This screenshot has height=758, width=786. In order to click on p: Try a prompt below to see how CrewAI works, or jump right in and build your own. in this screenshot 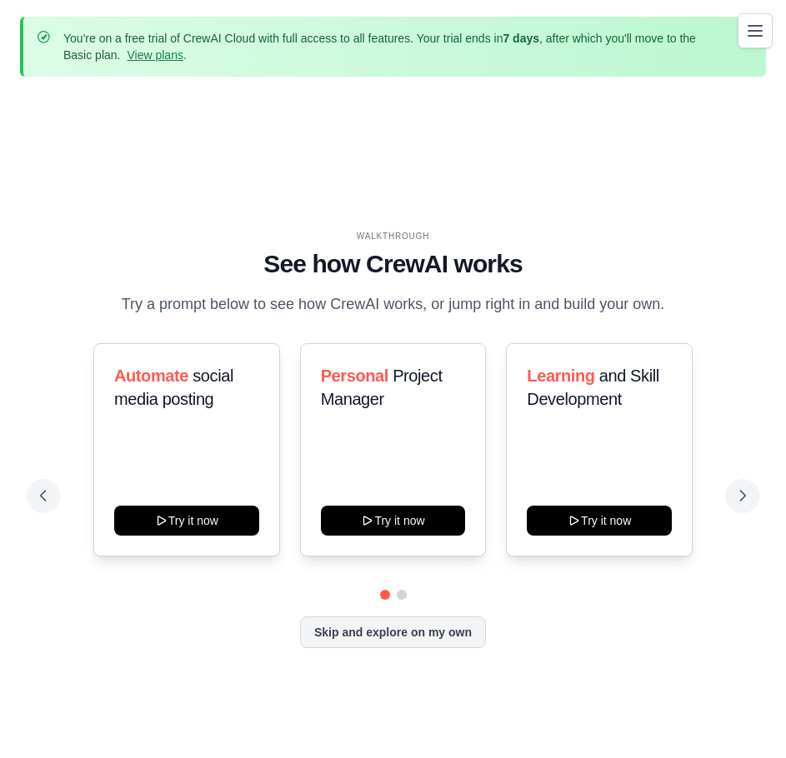, I will do `click(393, 304)`.